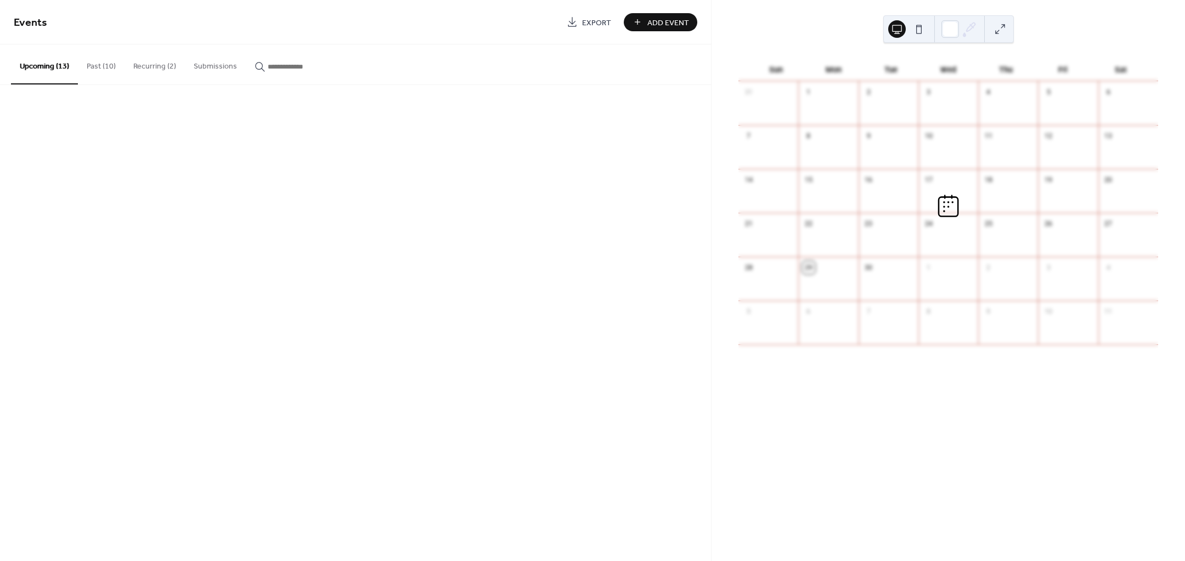 This screenshot has width=1185, height=561. Describe the element at coordinates (749, 224) in the screenshot. I see `div: 21` at that location.